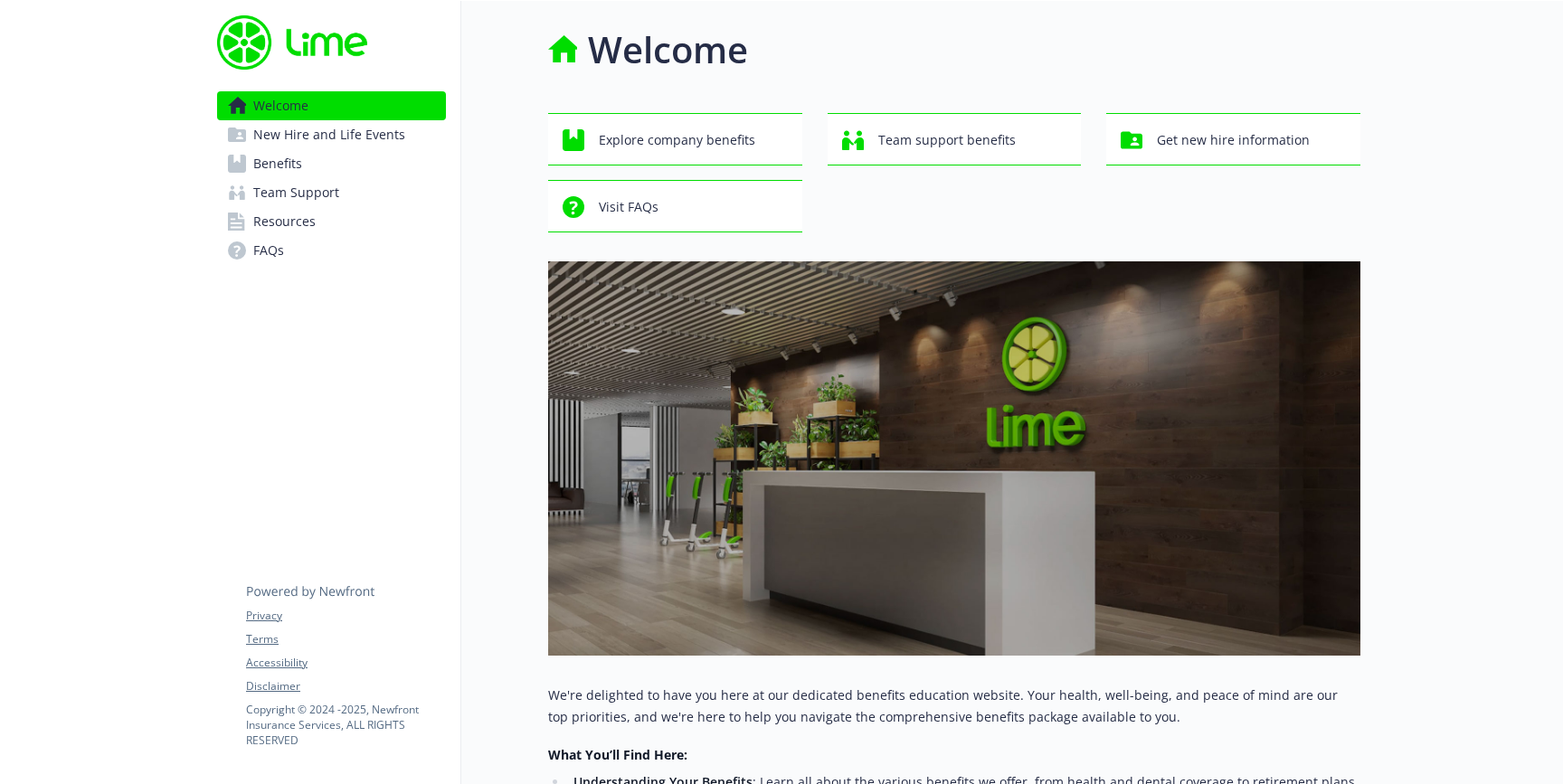 Image resolution: width=1563 pixels, height=784 pixels. Describe the element at coordinates (295, 193) in the screenshot. I see `span: Team Support` at that location.